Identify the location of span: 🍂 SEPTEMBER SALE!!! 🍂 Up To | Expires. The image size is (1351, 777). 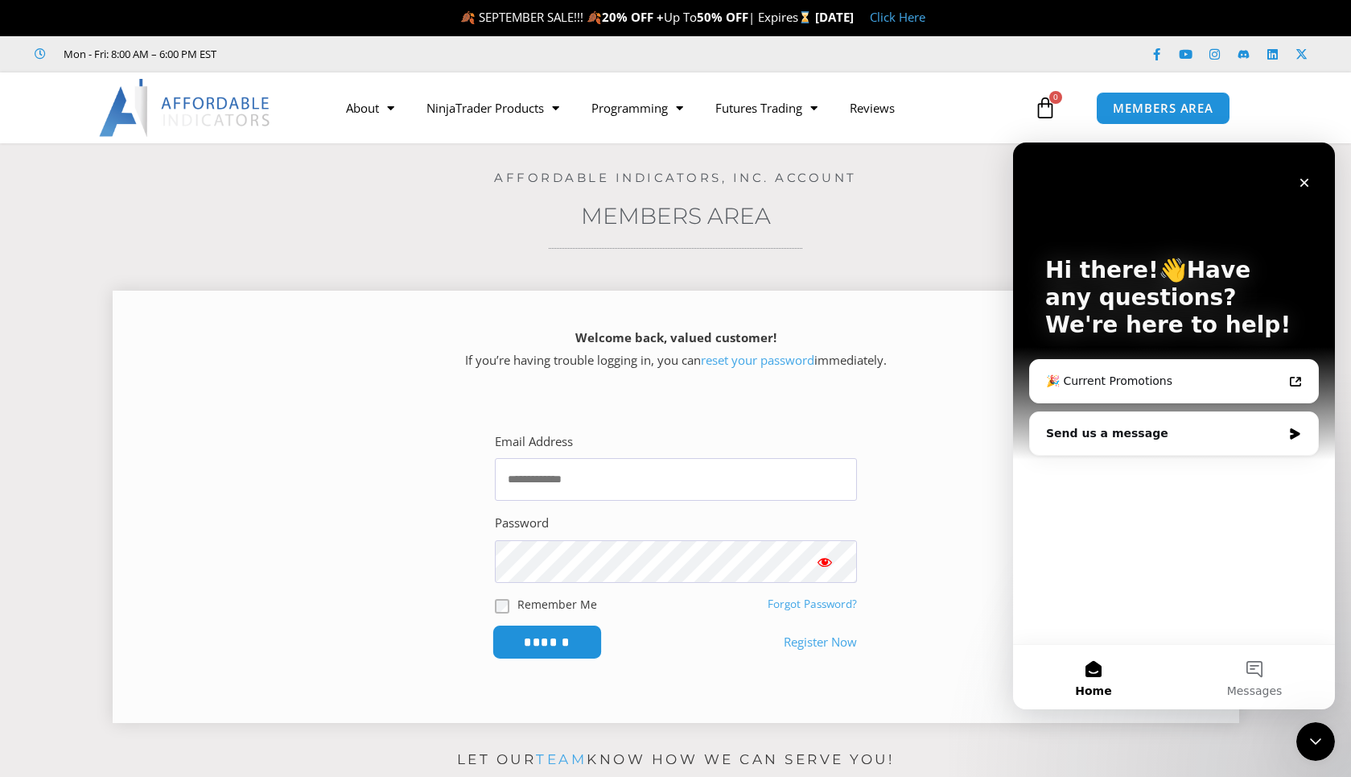
(637, 17).